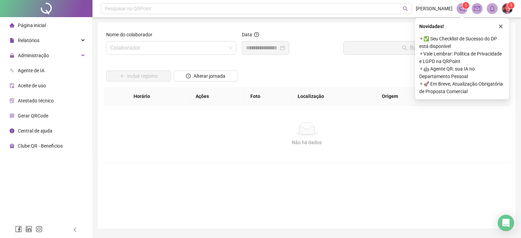 Image resolution: width=521 pixels, height=238 pixels. I want to click on th: Localização, so click(334, 96).